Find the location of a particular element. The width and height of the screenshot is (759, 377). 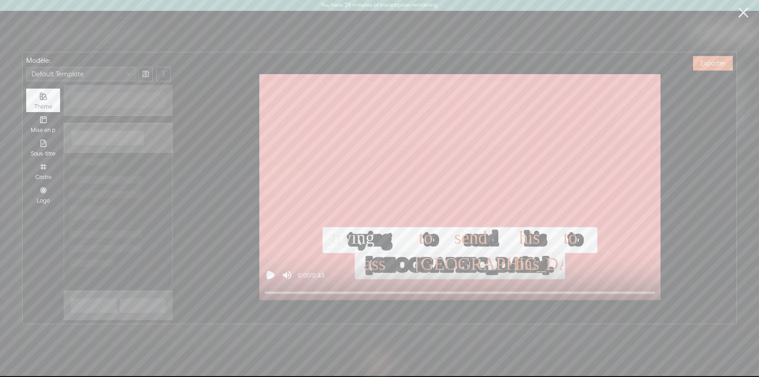

div: Cadre is located at coordinates (43, 177).